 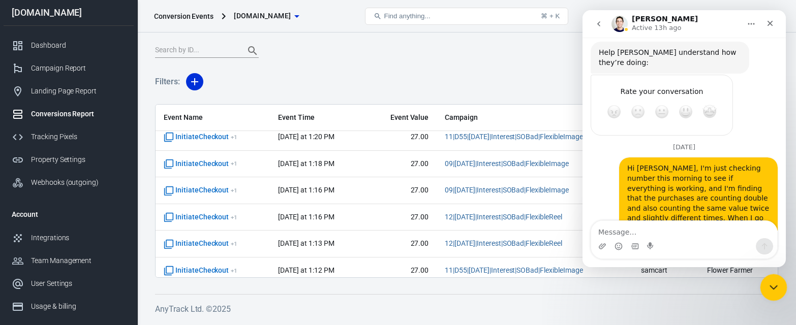 I want to click on button: Gif picker, so click(x=52, y=236).